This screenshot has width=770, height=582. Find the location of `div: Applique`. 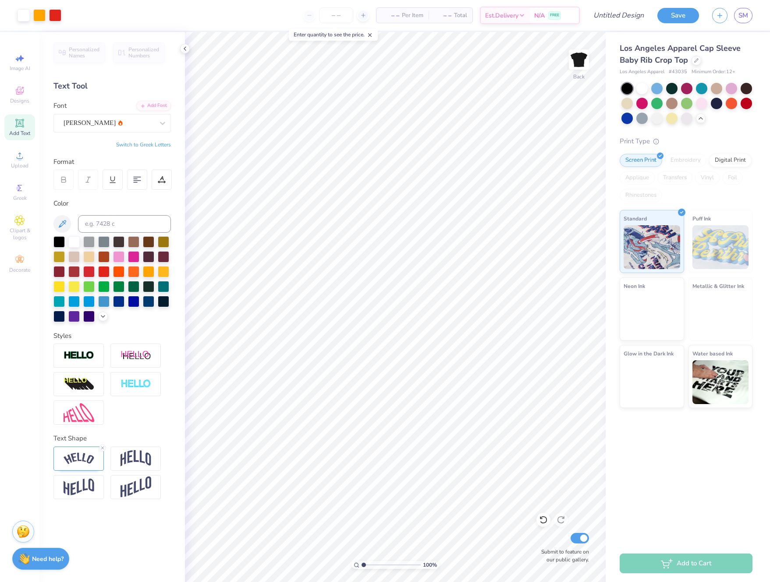

div: Applique is located at coordinates (637, 178).